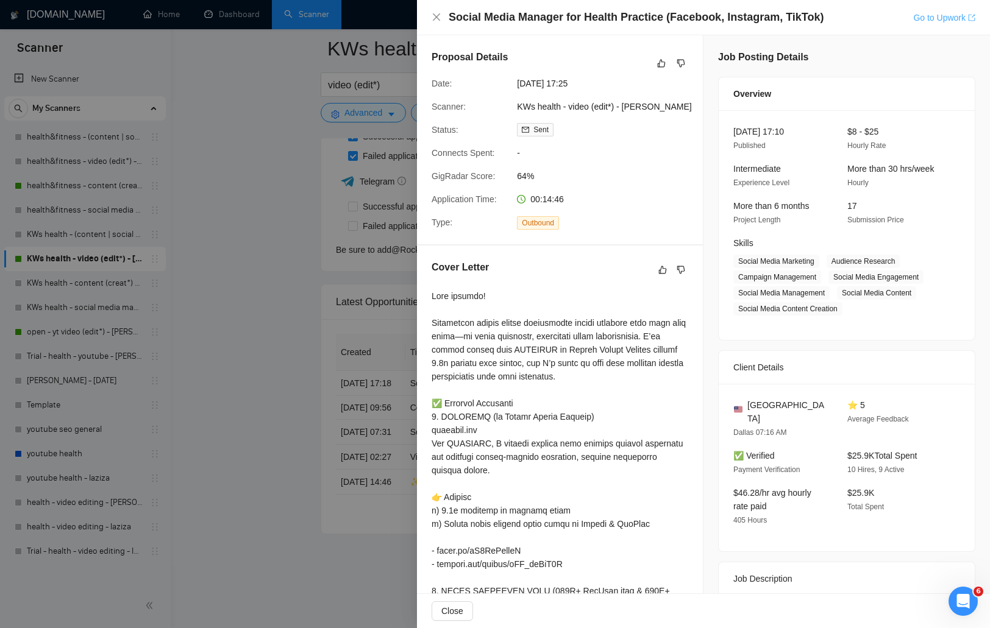 The image size is (990, 628). What do you see at coordinates (436, 17) in the screenshot?
I see `span: close` at bounding box center [436, 17].